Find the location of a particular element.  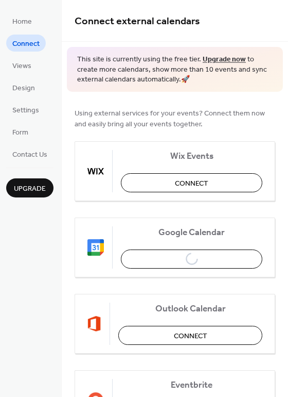

span: Views is located at coordinates (22, 66).